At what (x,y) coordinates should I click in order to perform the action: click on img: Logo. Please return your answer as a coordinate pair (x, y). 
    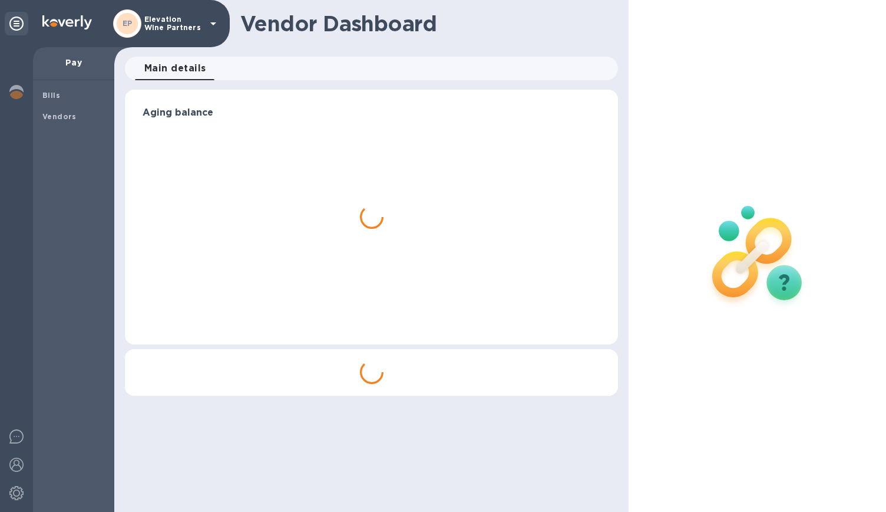
    Looking at the image, I should click on (67, 22).